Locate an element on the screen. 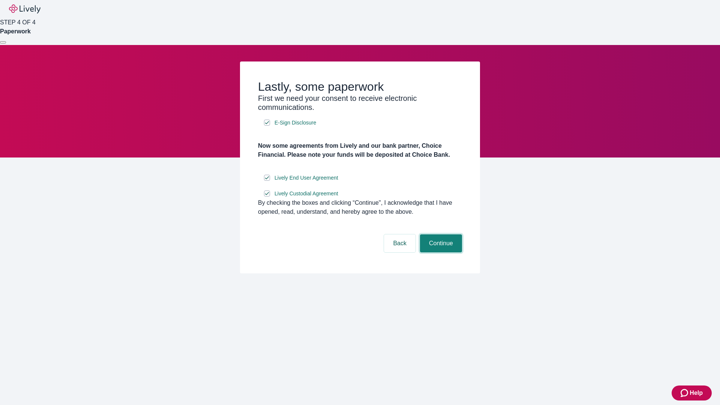  span: Lively End User Agreement is located at coordinates (306, 178).